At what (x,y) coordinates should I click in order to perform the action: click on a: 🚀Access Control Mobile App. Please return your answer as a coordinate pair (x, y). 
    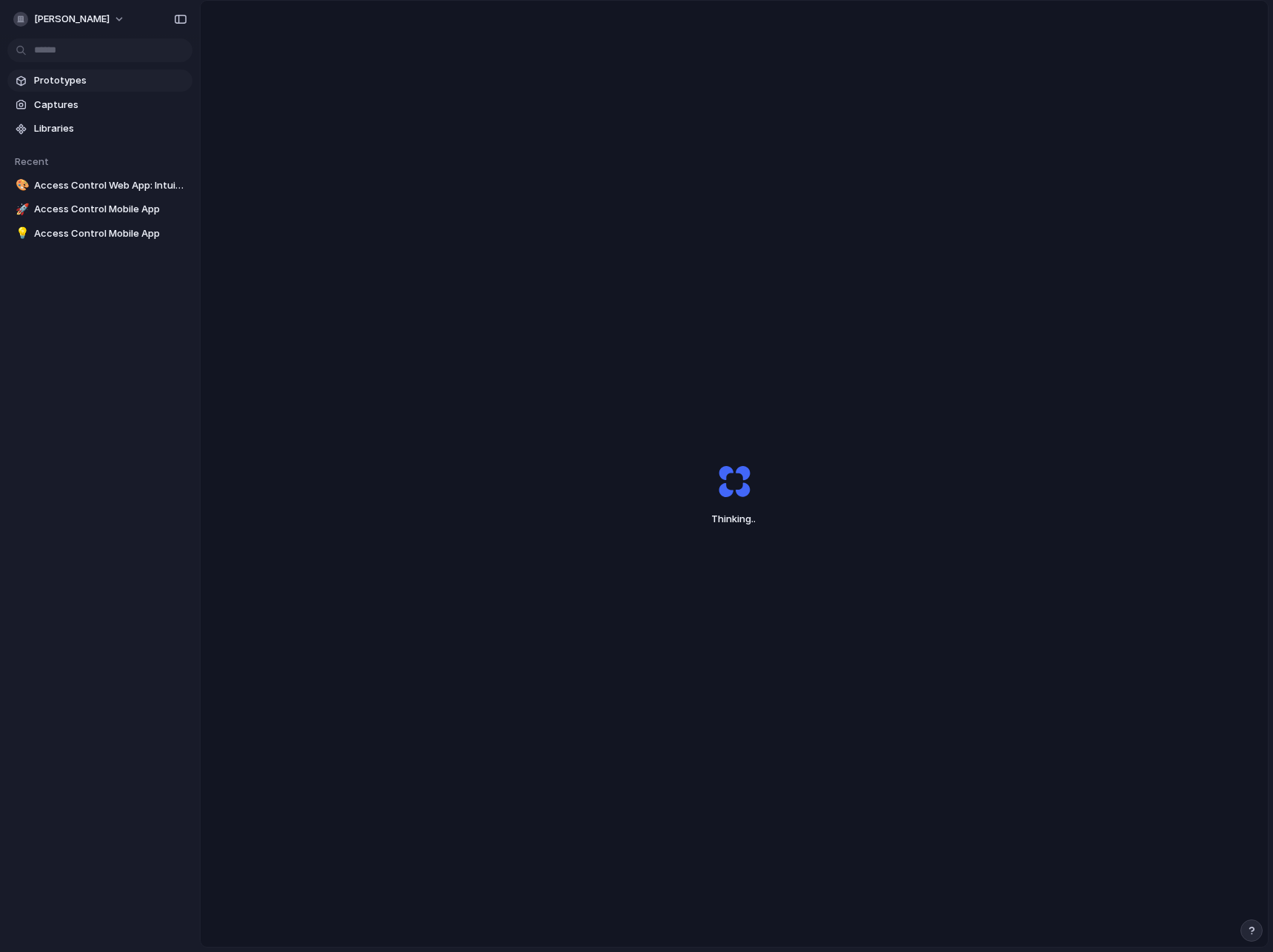
    Looking at the image, I should click on (99, 209).